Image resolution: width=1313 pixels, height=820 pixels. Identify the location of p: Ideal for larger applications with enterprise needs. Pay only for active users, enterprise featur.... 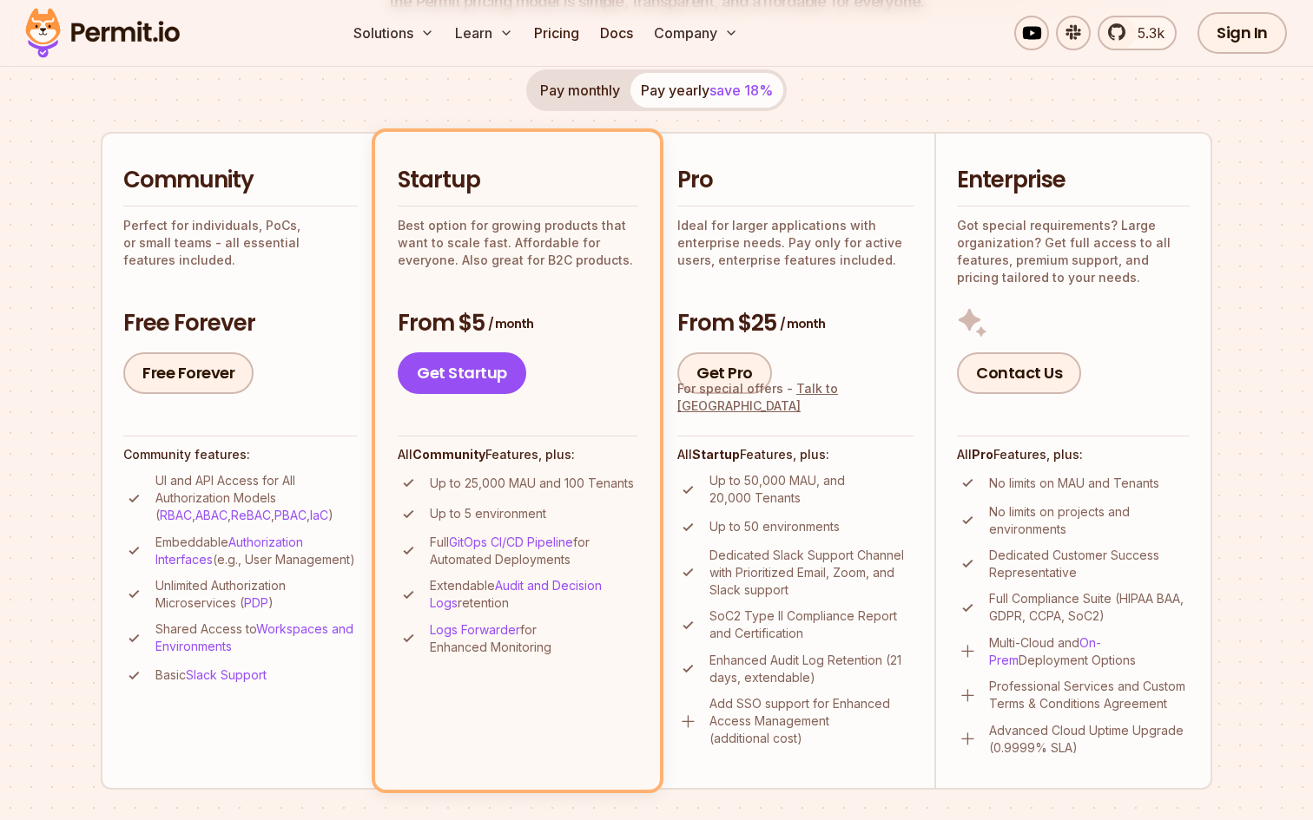
(795, 243).